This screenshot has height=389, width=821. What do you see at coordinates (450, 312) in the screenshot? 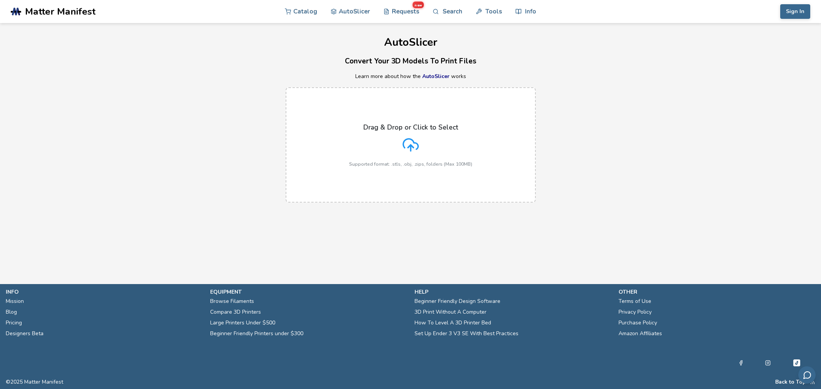
I see `a: 3D Print Without A Computer` at bounding box center [450, 312].